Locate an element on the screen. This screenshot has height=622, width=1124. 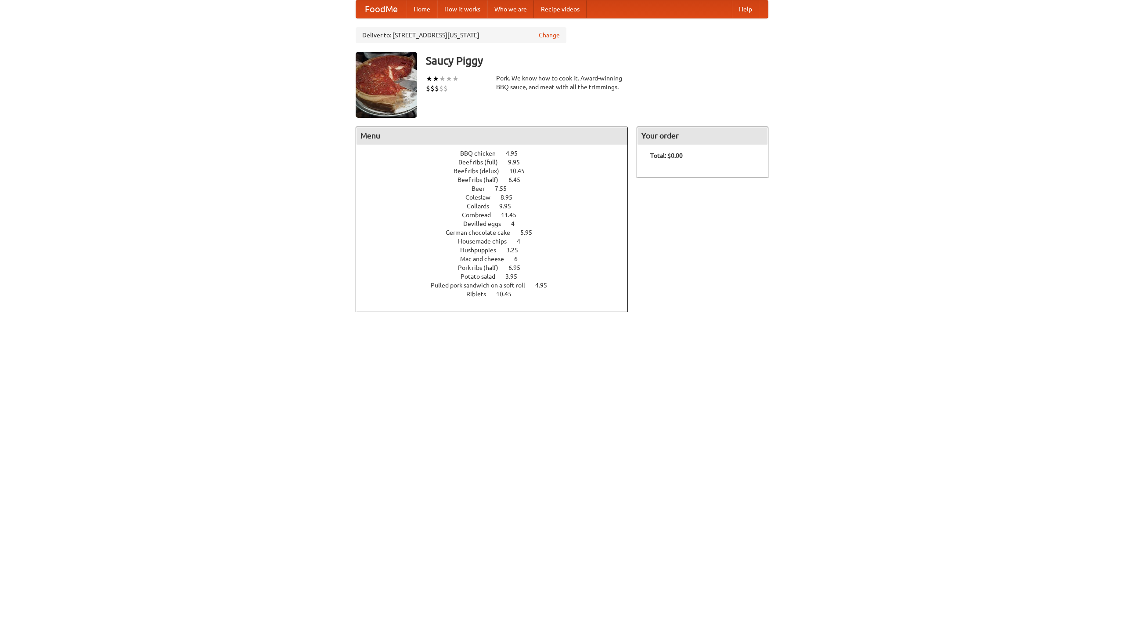
a: Change is located at coordinates (549, 35).